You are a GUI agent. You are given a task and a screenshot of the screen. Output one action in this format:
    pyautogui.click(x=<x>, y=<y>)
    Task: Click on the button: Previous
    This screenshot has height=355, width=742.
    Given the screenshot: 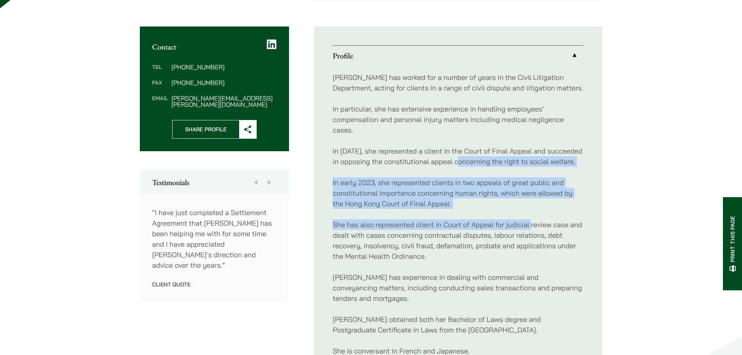 What is the action you would take?
    pyautogui.click(x=256, y=182)
    